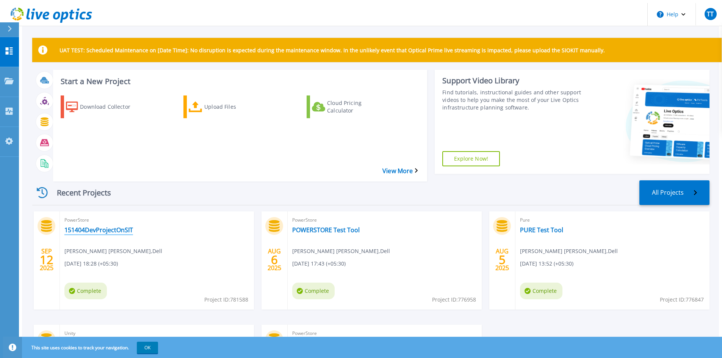 This screenshot has height=358, width=722. I want to click on span: Unity, so click(157, 334).